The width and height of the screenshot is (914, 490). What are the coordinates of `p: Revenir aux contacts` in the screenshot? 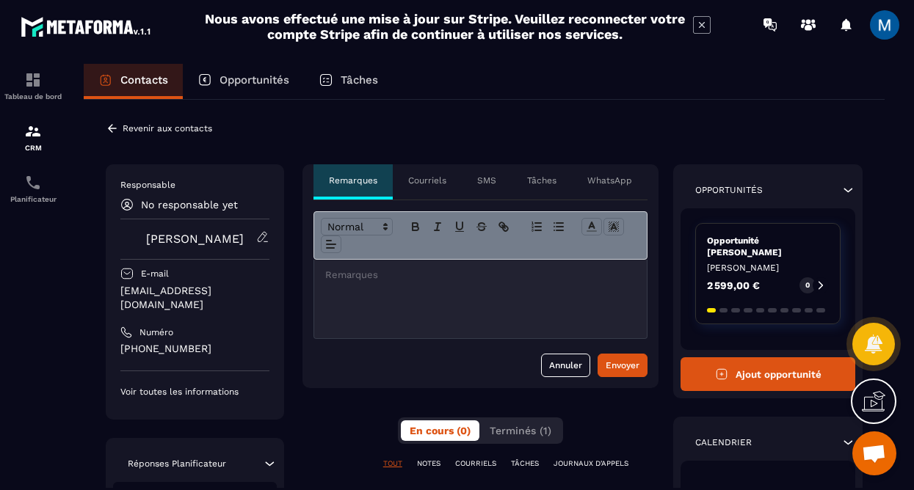 It's located at (167, 128).